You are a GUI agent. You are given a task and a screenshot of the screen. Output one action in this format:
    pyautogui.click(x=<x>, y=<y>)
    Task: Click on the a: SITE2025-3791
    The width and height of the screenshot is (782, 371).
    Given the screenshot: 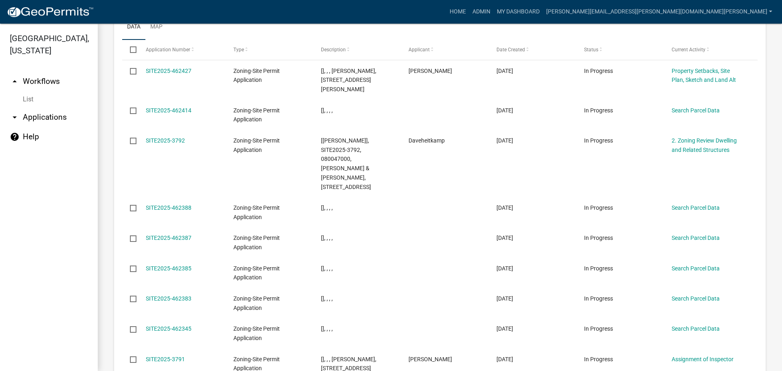 What is the action you would take?
    pyautogui.click(x=165, y=359)
    